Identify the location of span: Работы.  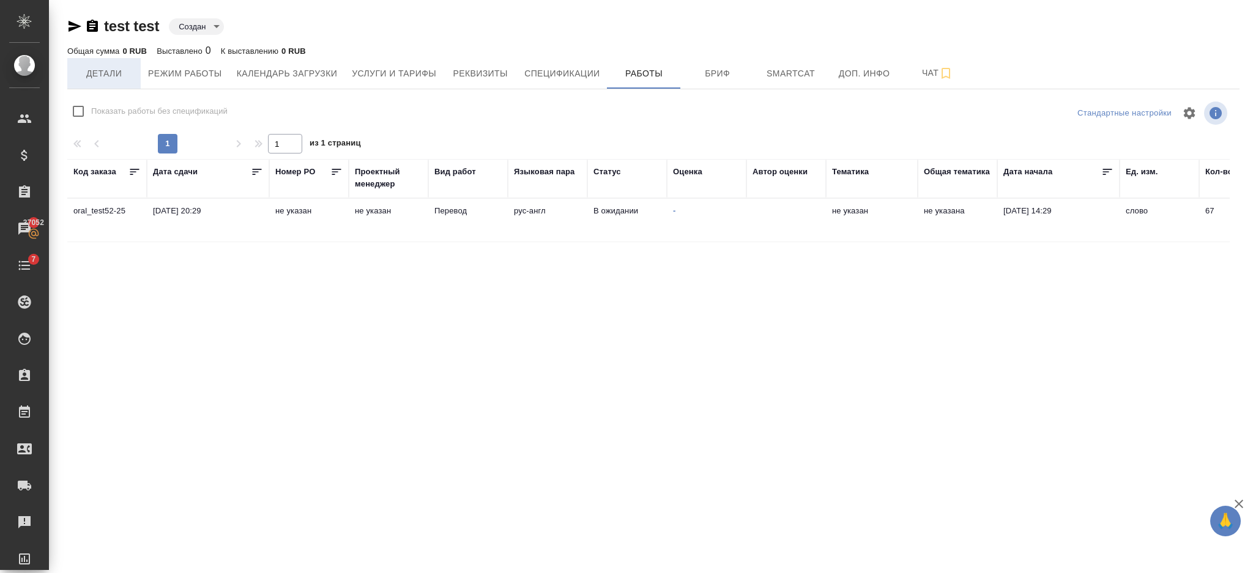
(644, 73).